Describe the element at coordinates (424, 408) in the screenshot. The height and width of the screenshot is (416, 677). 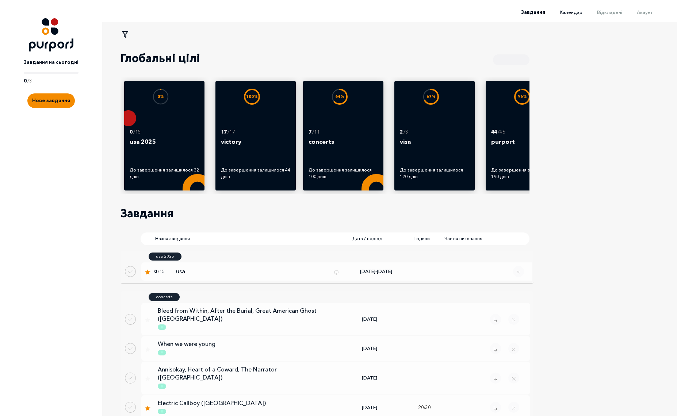
I see `div: 20:30` at that location.